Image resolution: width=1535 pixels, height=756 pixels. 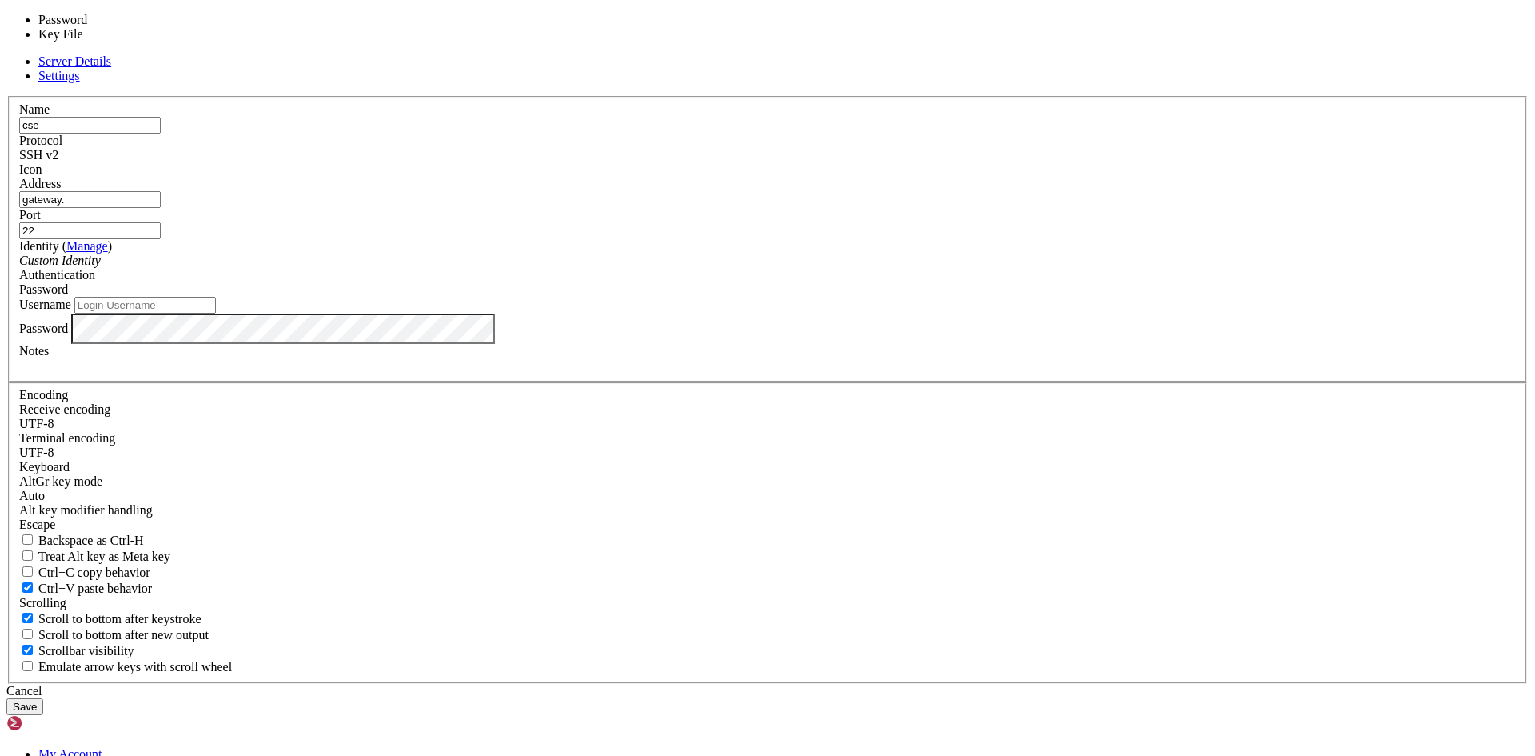 What do you see at coordinates (42, 602) in the screenshot?
I see `label: Scrolling` at bounding box center [42, 602].